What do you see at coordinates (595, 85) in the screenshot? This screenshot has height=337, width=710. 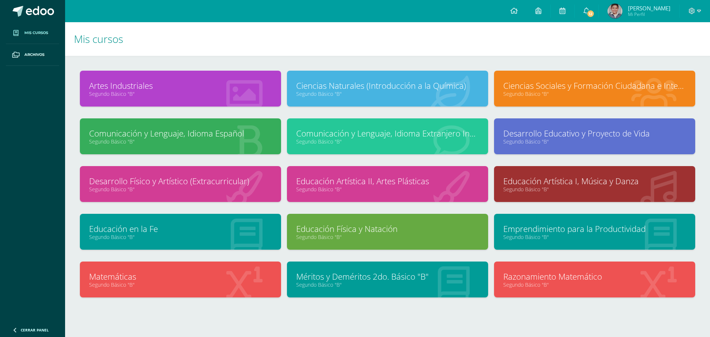 I see `a: Ciencias Sociales y Formación Ciudadana e Interculturalidad` at bounding box center [595, 85].